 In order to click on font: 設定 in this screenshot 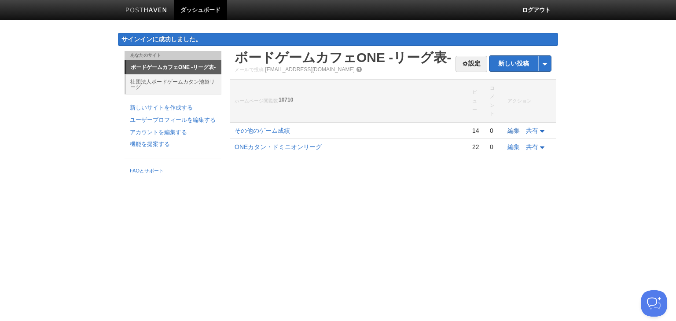, I will do `click(475, 63)`.